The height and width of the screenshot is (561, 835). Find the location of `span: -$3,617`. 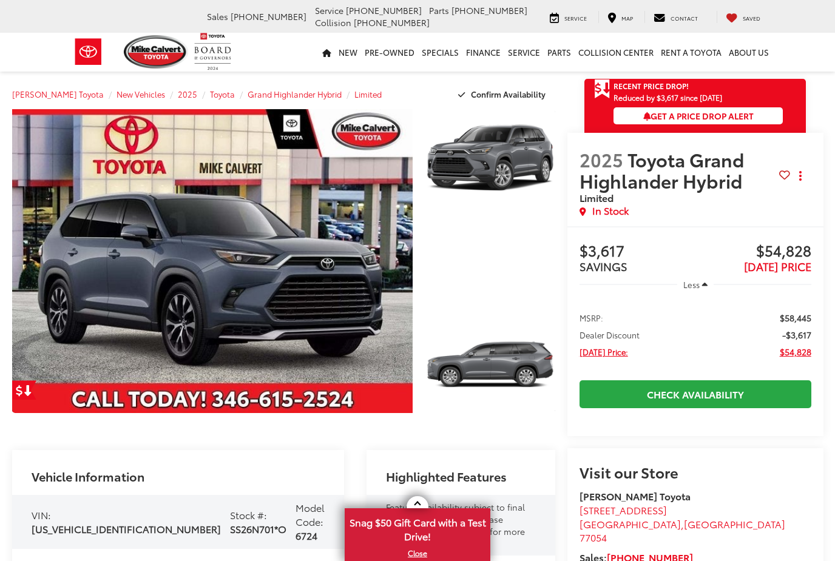

span: -$3,617 is located at coordinates (797, 335).